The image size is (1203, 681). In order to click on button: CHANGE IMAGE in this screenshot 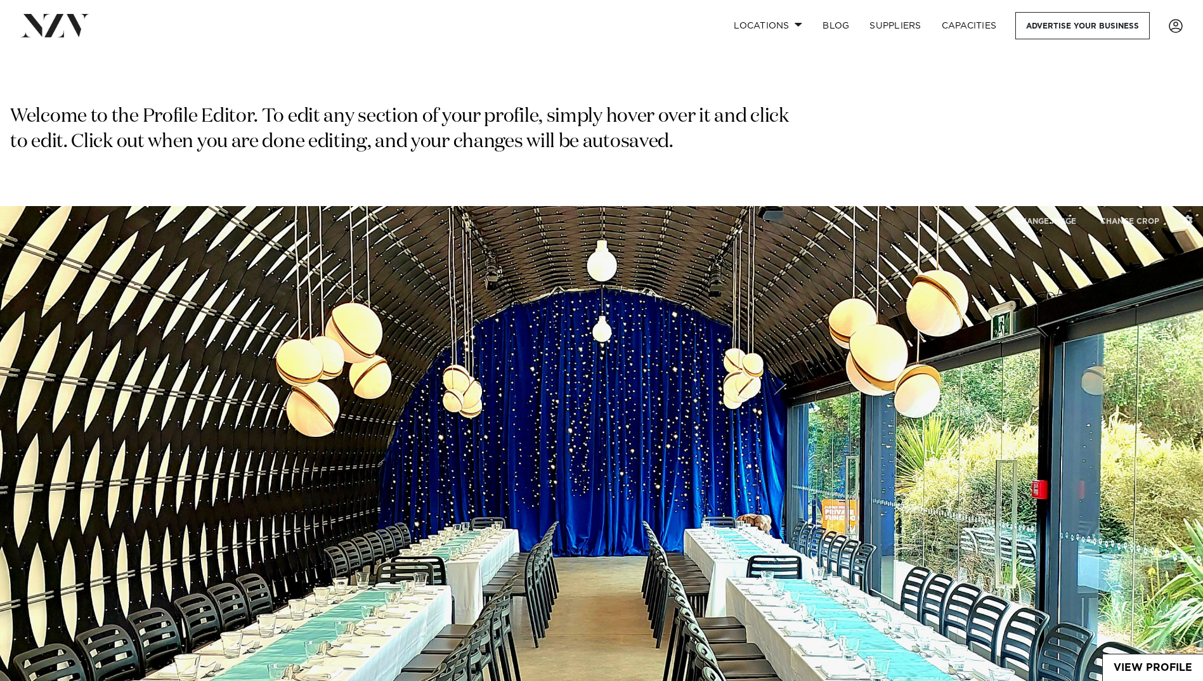, I will do `click(1046, 221)`.